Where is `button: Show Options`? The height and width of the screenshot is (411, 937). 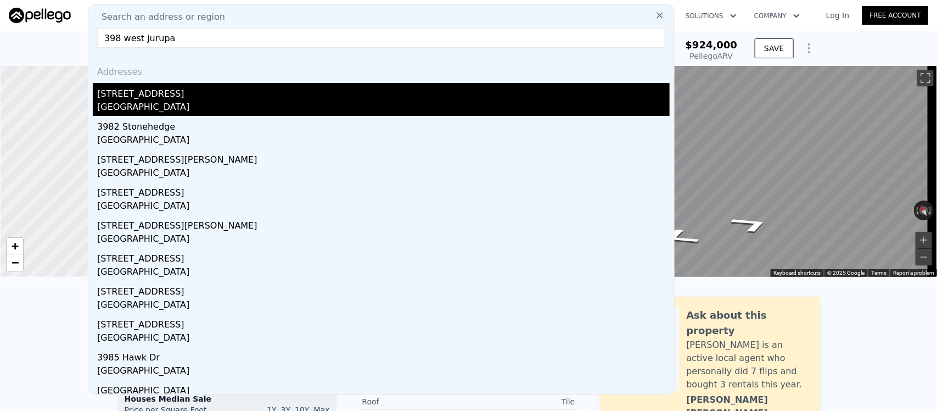
button: Show Options is located at coordinates (809, 48).